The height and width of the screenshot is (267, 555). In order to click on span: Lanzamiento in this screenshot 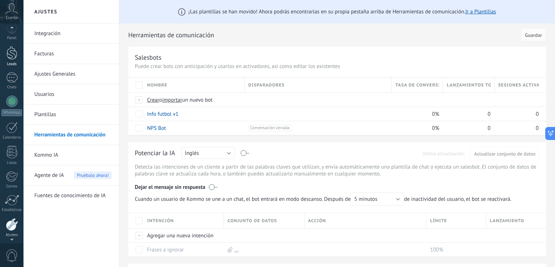, I will do `click(507, 220)`.